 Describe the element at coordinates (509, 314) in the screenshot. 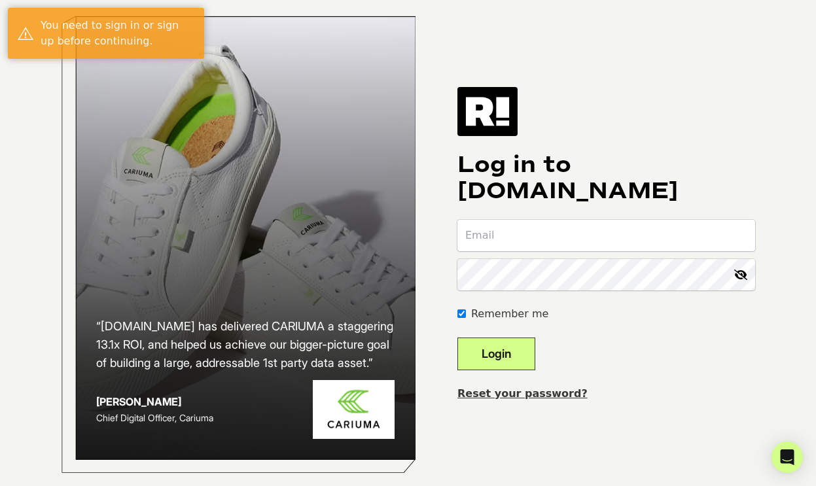

I see `label: Remember me` at that location.